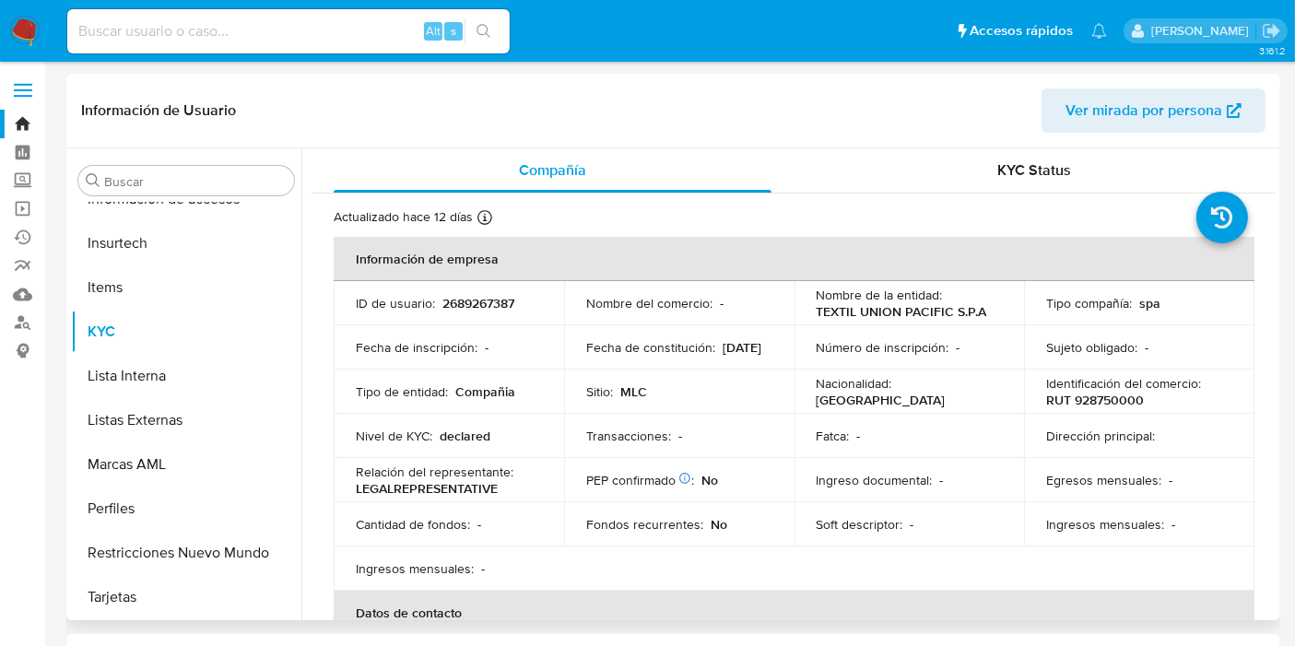 The image size is (1295, 646). I want to click on p: Sujeto obligado :, so click(1092, 348).